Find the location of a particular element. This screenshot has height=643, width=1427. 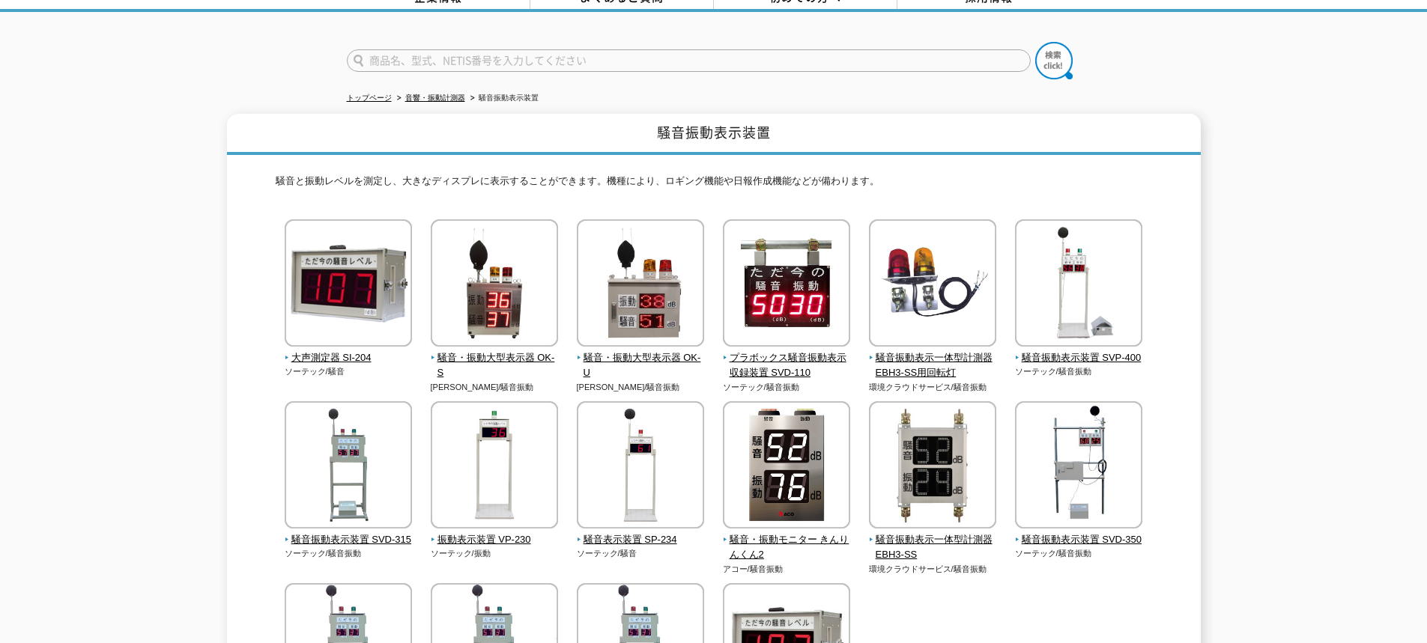

span: 騒音・振動大型表示器 OK-U is located at coordinates (640, 366).